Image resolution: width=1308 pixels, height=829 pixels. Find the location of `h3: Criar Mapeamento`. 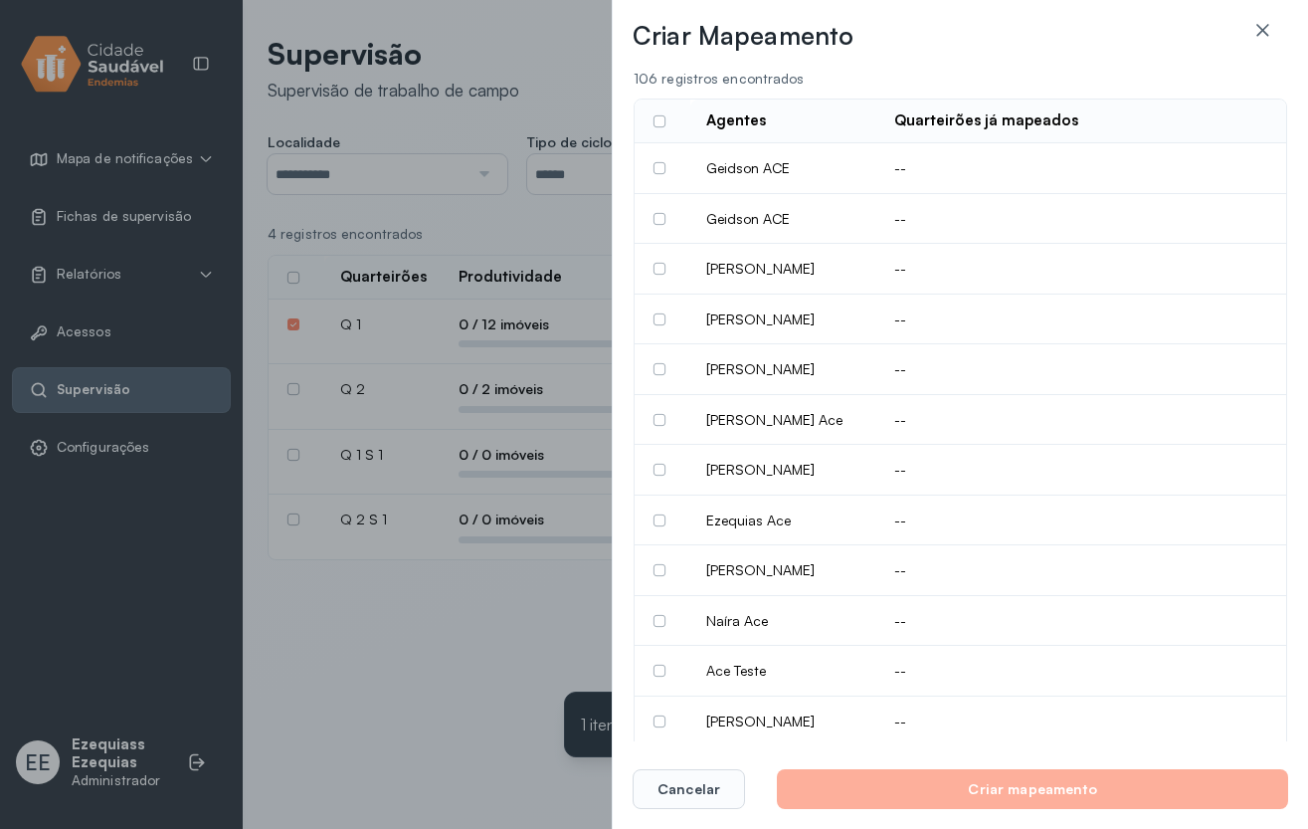

h3: Criar Mapeamento is located at coordinates (743, 36).